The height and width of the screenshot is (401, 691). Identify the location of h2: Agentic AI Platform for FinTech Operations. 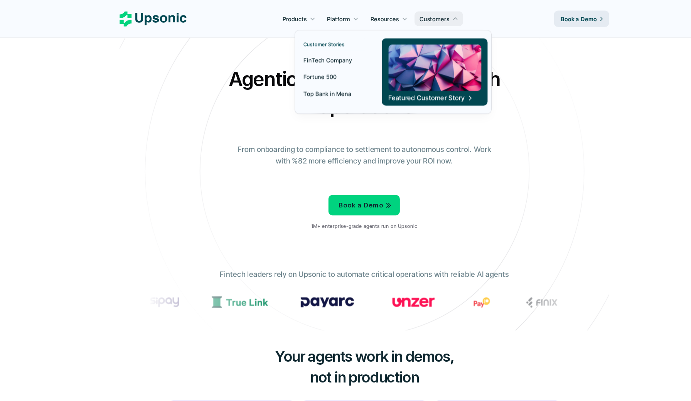
(345, 88).